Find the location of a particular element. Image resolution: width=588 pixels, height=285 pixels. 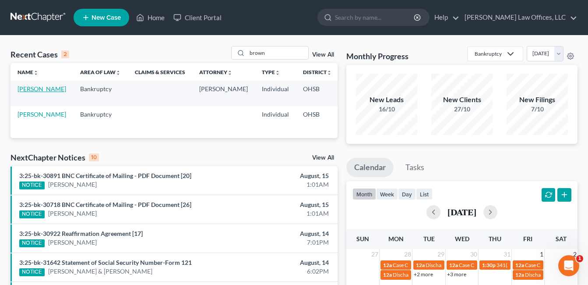

div: 7/10 is located at coordinates (537, 109).